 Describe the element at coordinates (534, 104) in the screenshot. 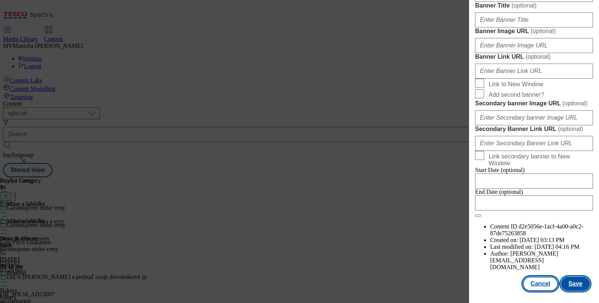

I see `label: Secondary banner Image URL` at that location.